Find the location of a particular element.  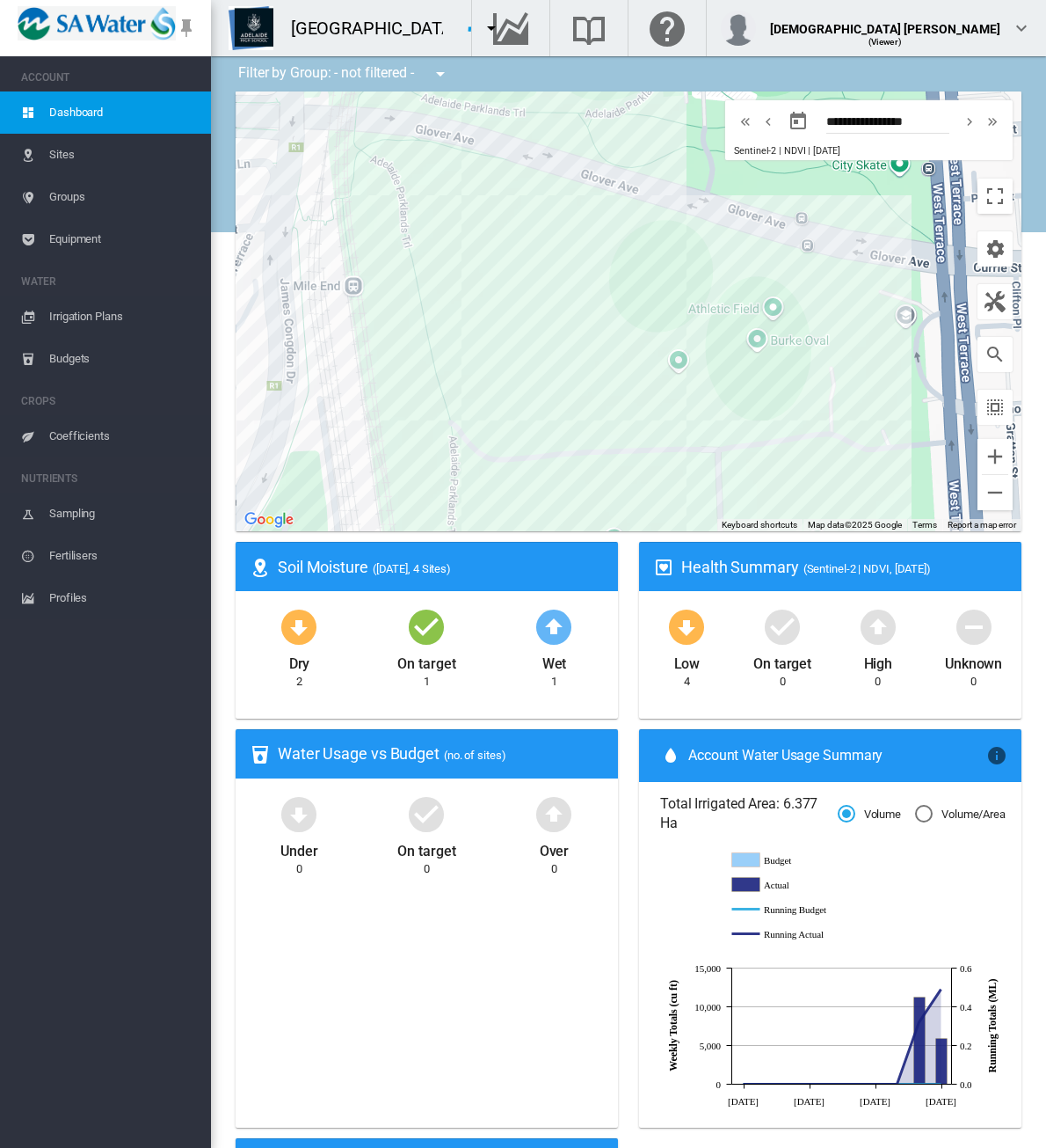

md-icon: icon-menu-down is located at coordinates (440, 74).